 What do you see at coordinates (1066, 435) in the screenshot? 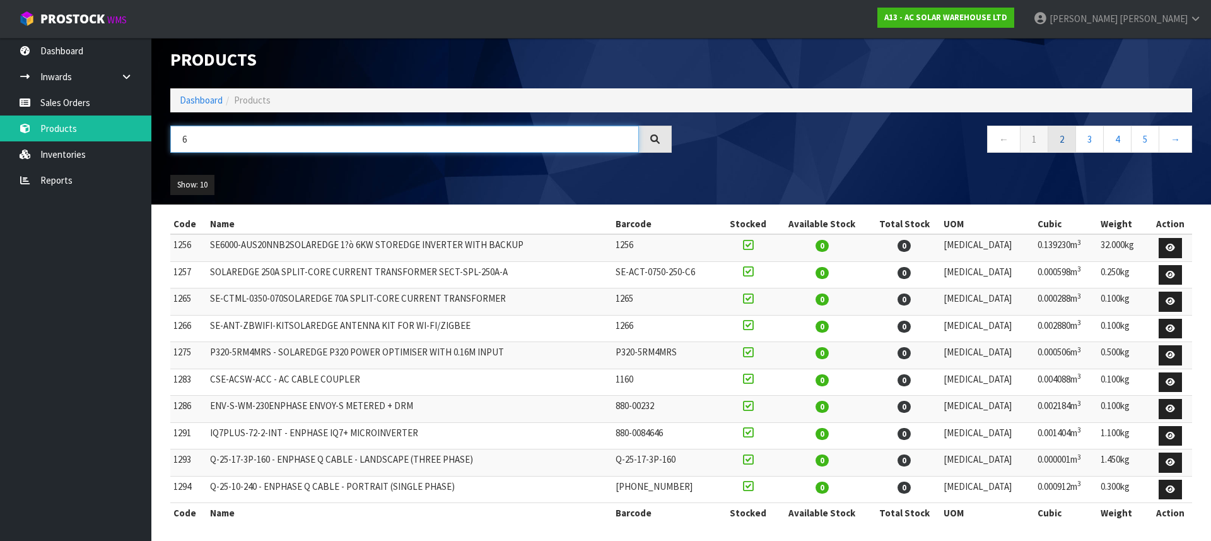
I see `td: 0.001404m` at bounding box center [1066, 435].